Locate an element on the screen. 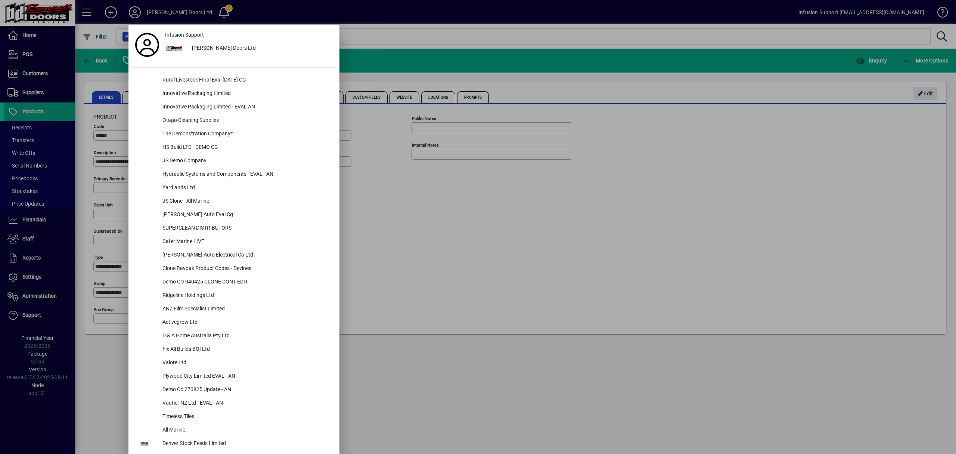 The height and width of the screenshot is (454, 956). div: Demo Co 270825 Update - AN is located at coordinates (246, 390).